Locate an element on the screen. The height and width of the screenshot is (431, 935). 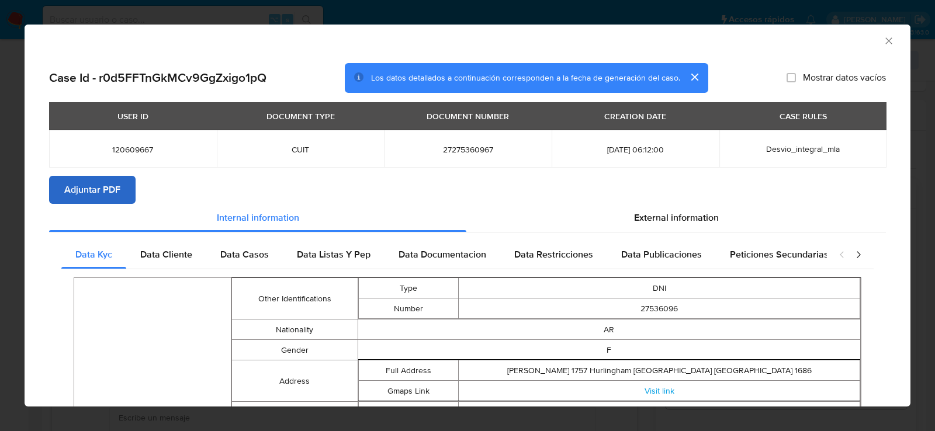
td: Full Address is located at coordinates (408, 370).